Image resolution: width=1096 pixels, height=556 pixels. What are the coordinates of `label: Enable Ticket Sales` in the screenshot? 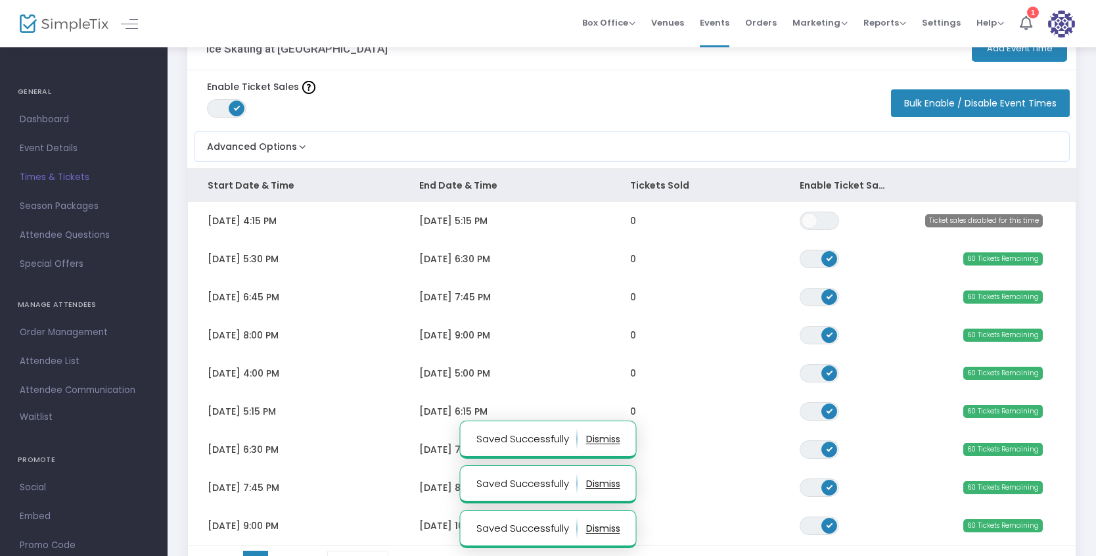 It's located at (261, 87).